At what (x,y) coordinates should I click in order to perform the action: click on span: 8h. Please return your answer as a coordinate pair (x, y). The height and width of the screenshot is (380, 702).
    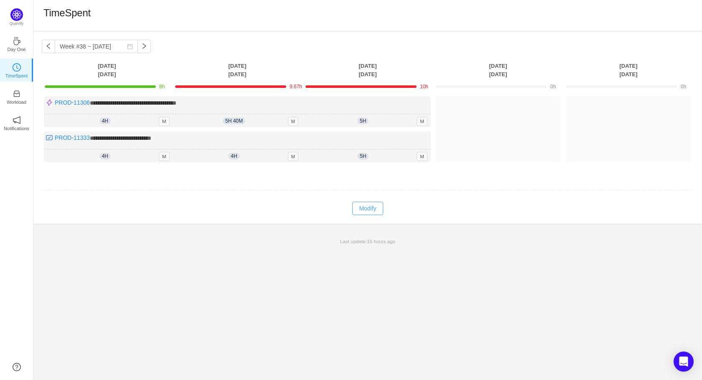
    Looking at the image, I should click on (162, 87).